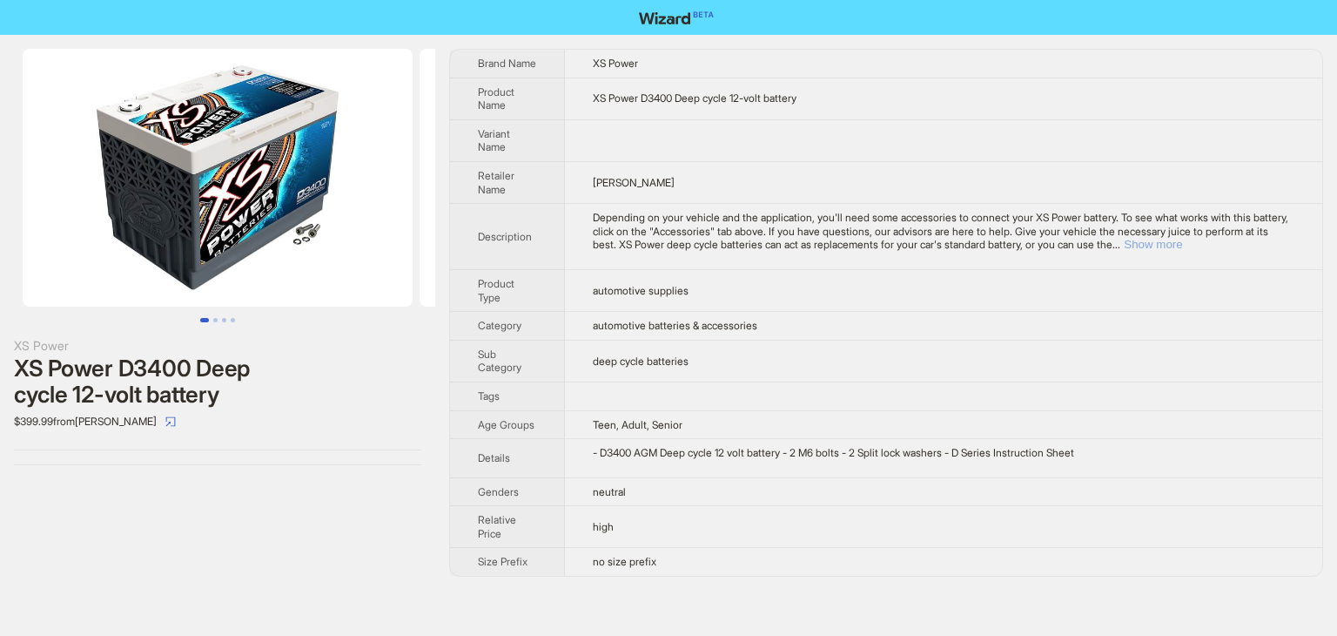  I want to click on span: Age Groups, so click(506, 424).